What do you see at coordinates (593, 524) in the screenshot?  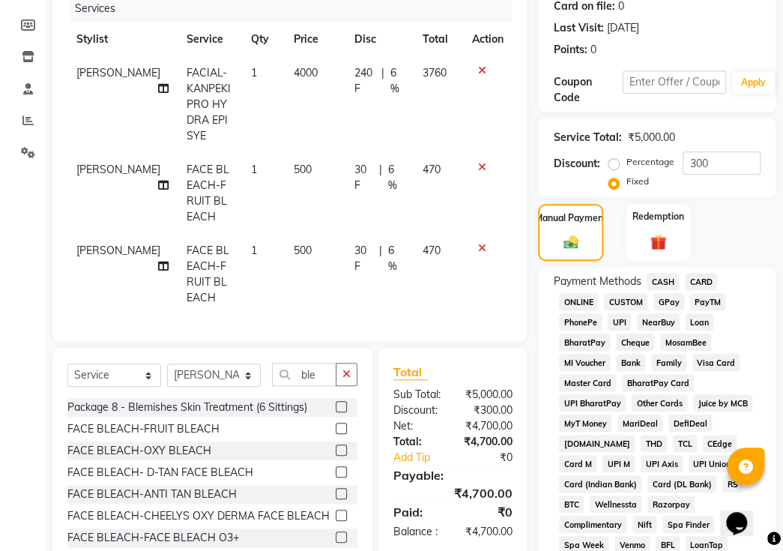 I see `span: Complimentary` at bounding box center [593, 524].